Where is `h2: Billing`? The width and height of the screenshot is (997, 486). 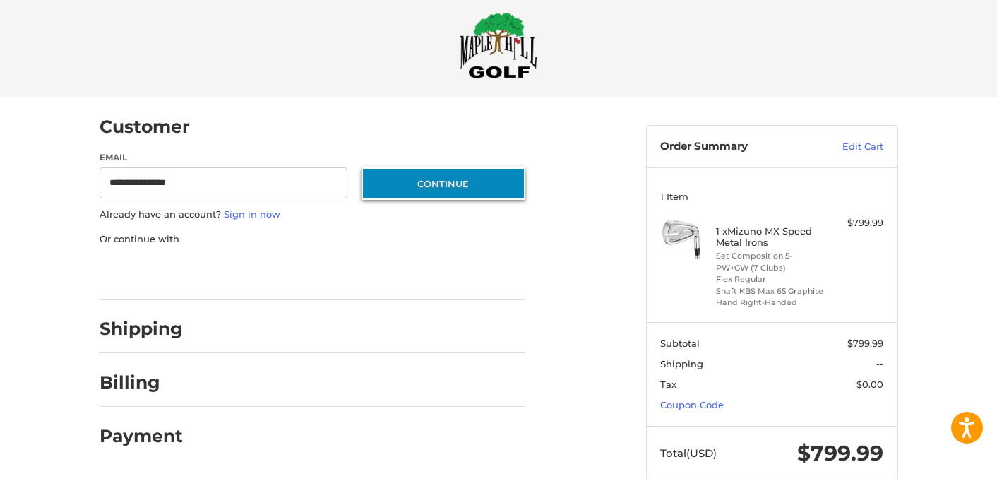
h2: Billing is located at coordinates (141, 382).